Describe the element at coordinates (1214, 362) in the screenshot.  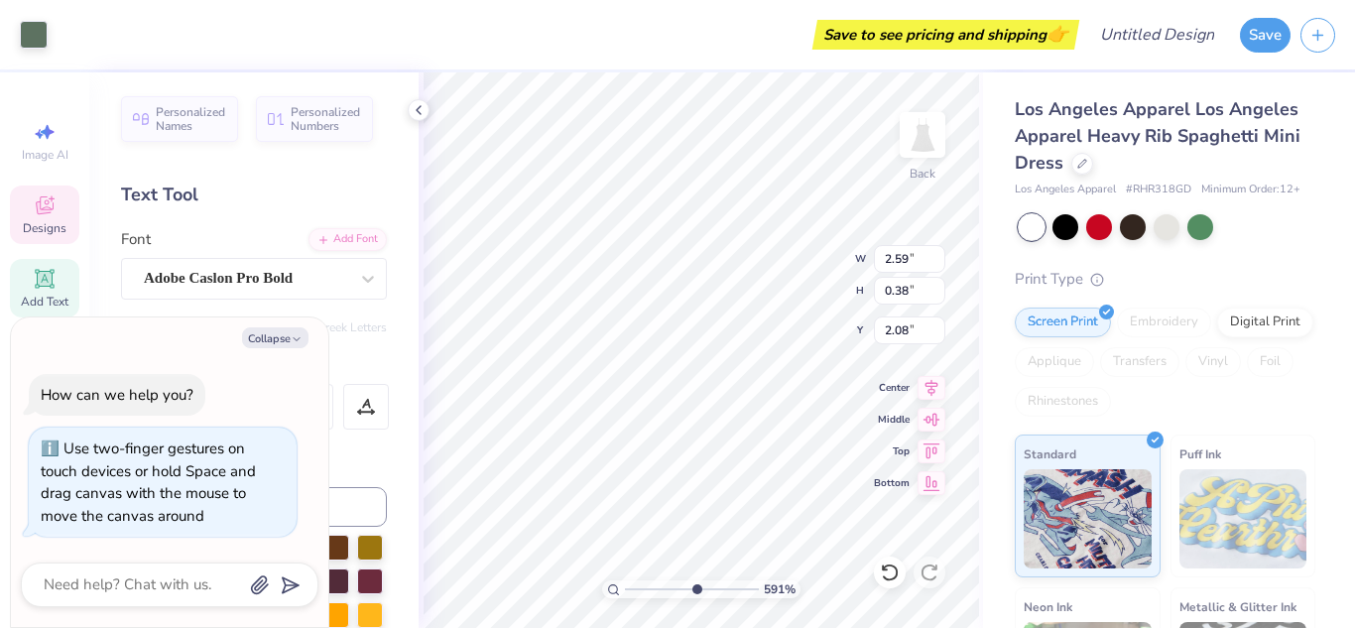
I see `div: Vinyl` at that location.